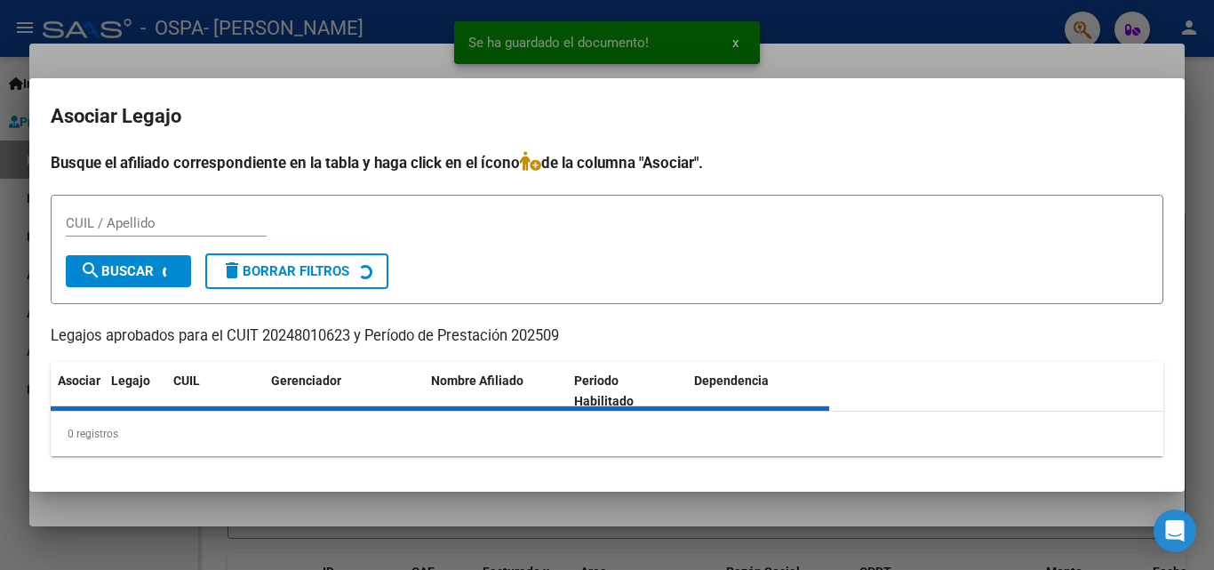  Describe the element at coordinates (495, 391) in the screenshot. I see `datatable-header-cell: Nombre Afiliado` at that location.